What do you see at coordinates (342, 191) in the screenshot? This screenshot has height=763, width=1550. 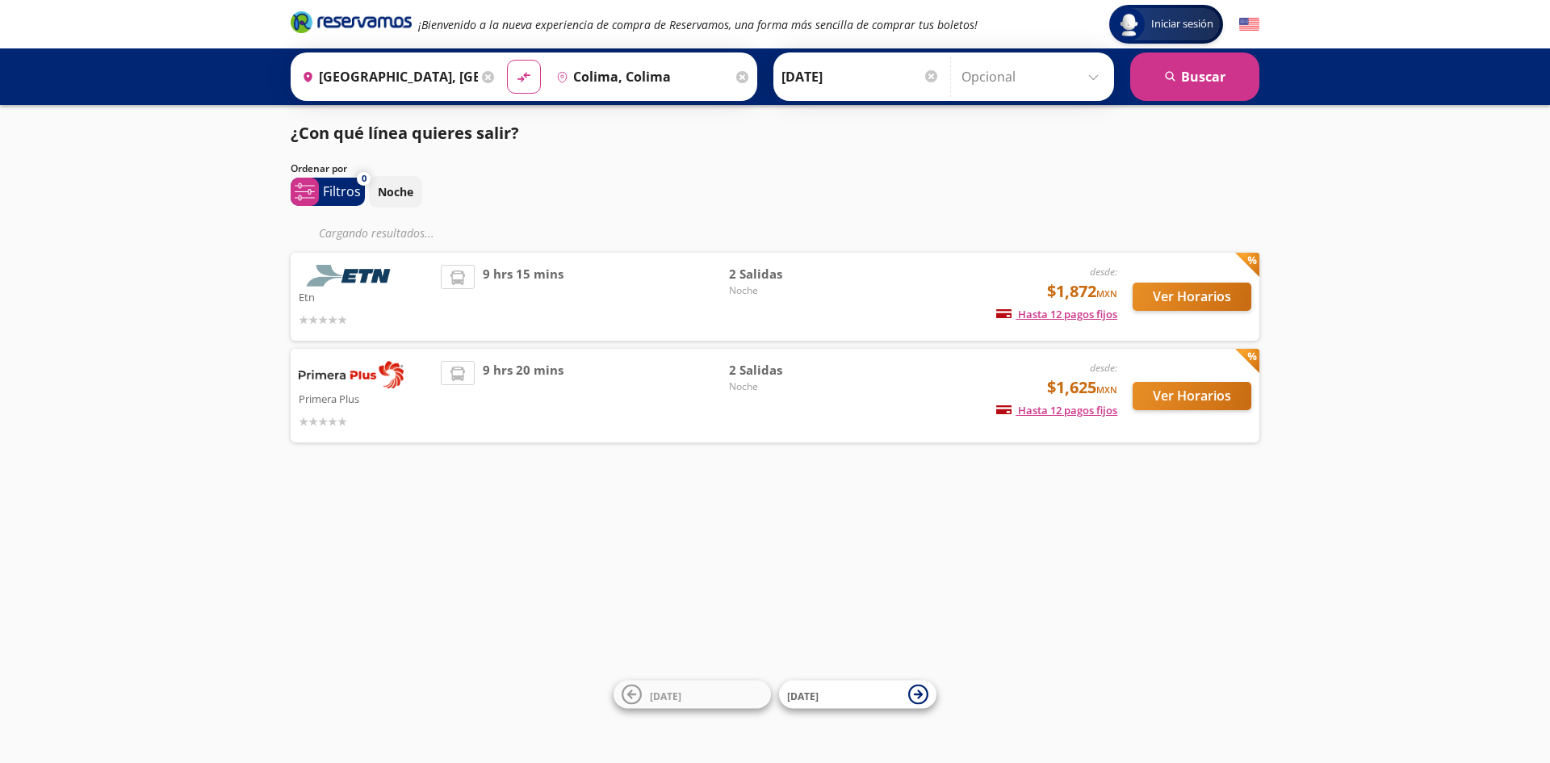 I see `p: Filtros` at bounding box center [342, 191].